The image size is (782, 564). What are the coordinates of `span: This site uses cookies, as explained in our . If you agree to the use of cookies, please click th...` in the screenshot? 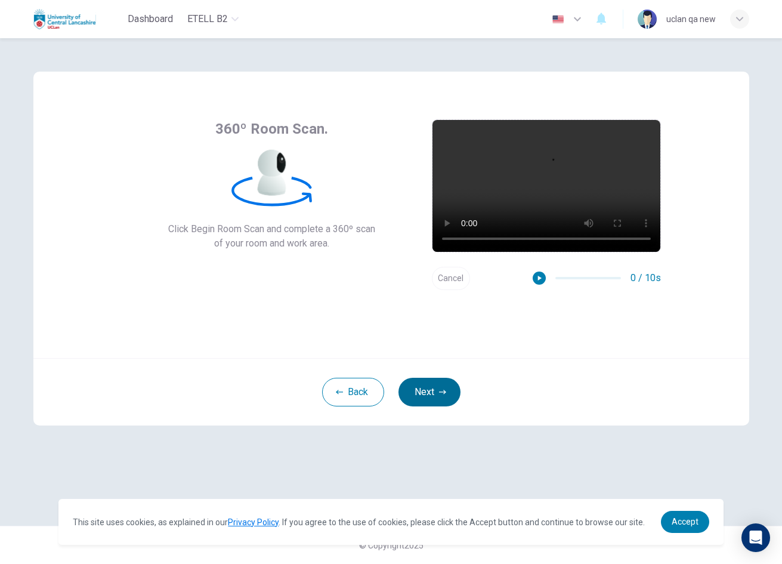 It's located at (359, 522).